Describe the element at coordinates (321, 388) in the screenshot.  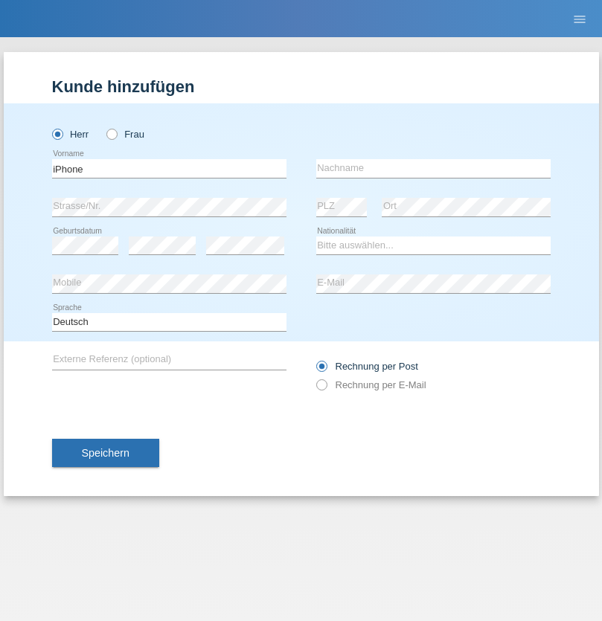
I see `input: Rechnung per E-Mail` at that location.